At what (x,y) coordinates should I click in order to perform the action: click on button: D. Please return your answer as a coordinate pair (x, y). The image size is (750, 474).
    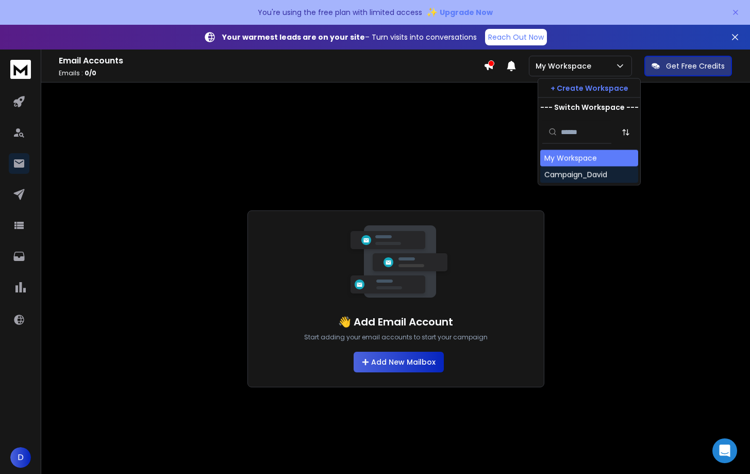
    Looking at the image, I should click on (21, 457).